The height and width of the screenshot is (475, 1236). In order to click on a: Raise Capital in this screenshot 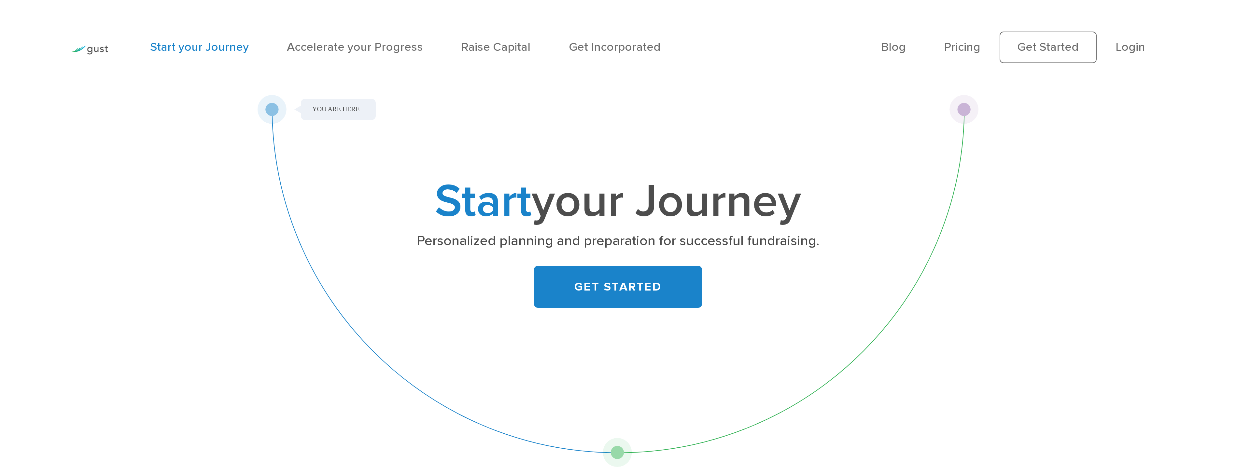, I will do `click(496, 47)`.